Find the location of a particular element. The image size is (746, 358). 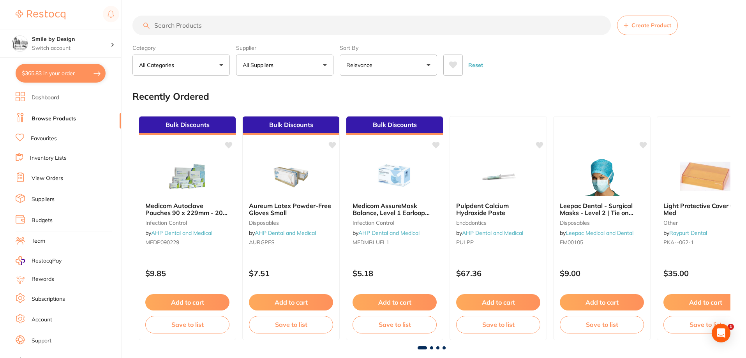

b: Pulpdent Calcium Hydroxide Paste is located at coordinates (498, 209).